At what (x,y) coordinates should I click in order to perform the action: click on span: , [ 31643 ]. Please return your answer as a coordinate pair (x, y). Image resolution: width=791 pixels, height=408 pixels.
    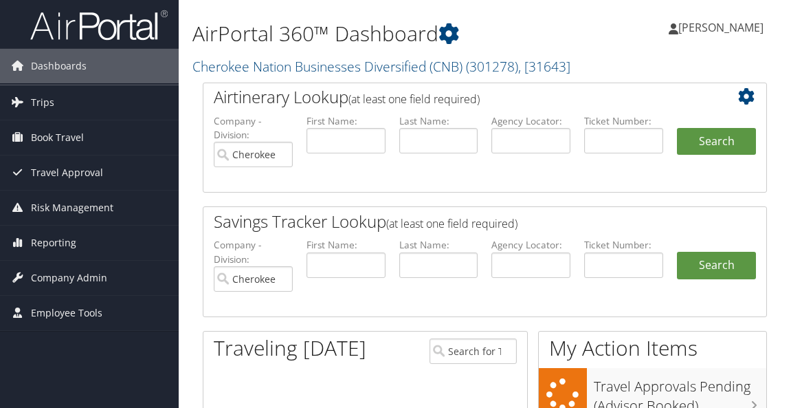
    Looking at the image, I should click on (545, 66).